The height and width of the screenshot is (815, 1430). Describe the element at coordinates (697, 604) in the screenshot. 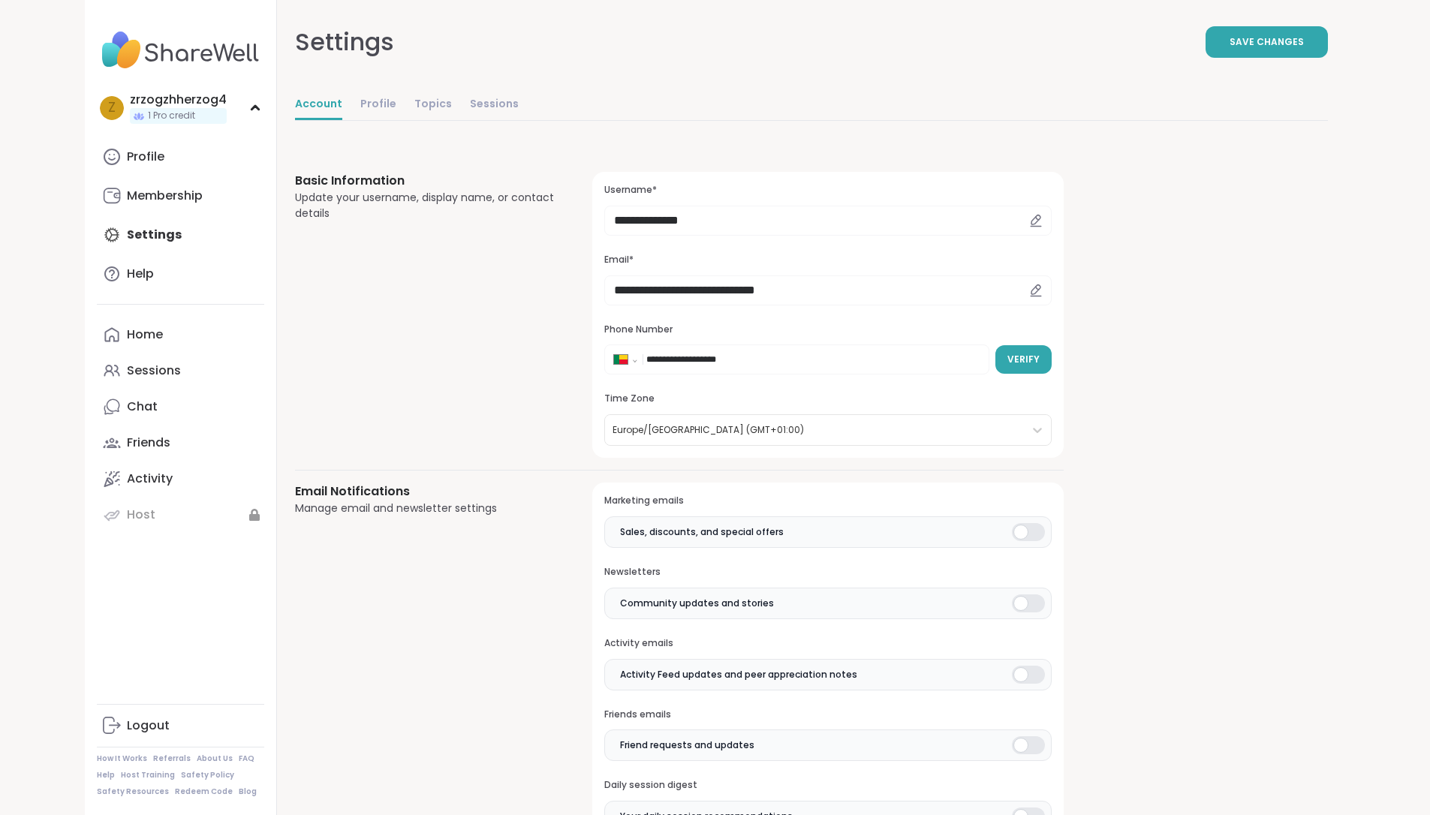

I see `span: Community updates and stories` at that location.